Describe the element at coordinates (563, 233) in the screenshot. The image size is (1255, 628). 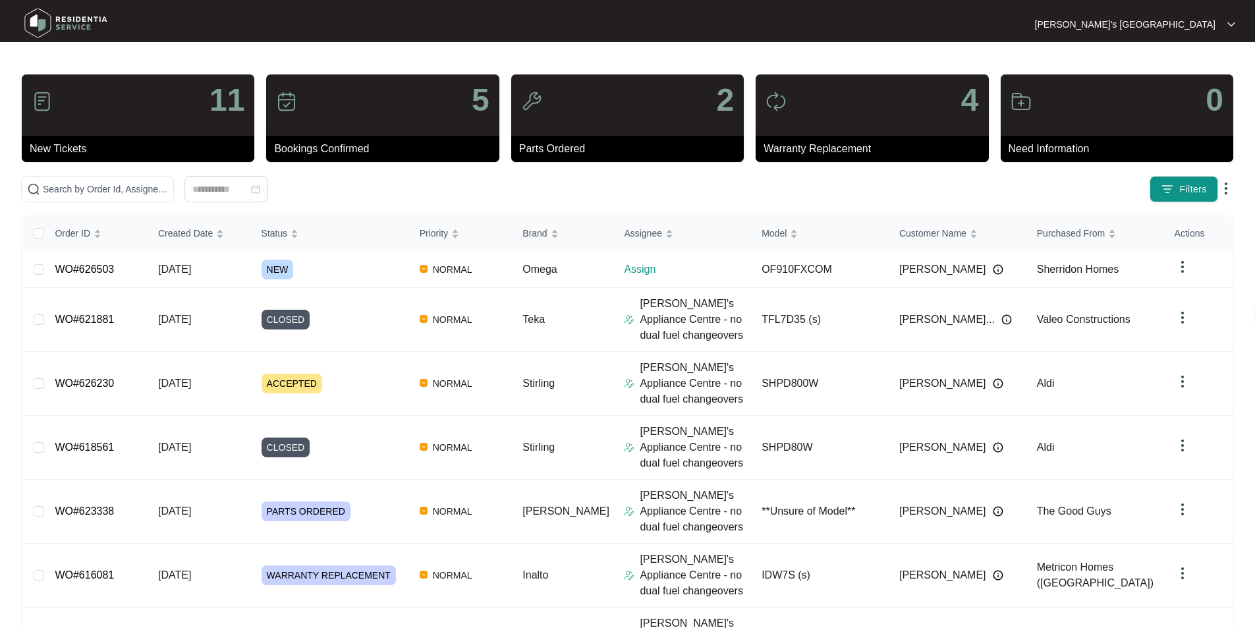
I see `th: Brand` at that location.